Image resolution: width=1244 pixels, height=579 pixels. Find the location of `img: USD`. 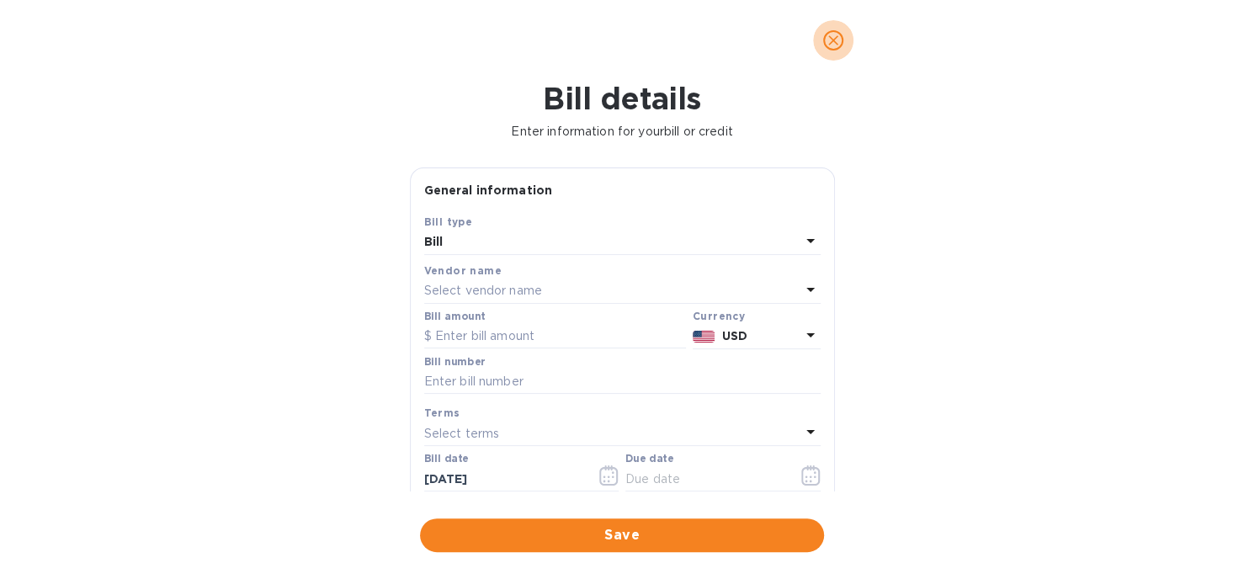

img: USD is located at coordinates (703, 337).